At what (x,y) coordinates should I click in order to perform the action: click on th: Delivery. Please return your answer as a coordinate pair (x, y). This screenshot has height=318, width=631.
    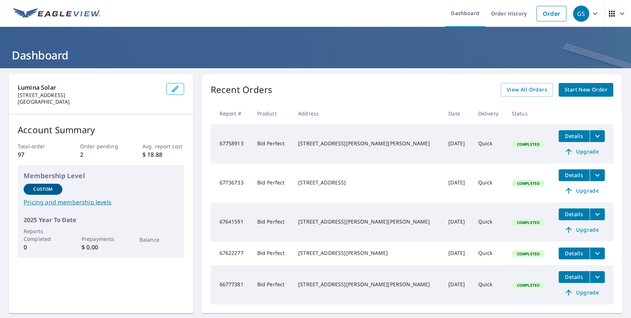
    Looking at the image, I should click on (489, 113).